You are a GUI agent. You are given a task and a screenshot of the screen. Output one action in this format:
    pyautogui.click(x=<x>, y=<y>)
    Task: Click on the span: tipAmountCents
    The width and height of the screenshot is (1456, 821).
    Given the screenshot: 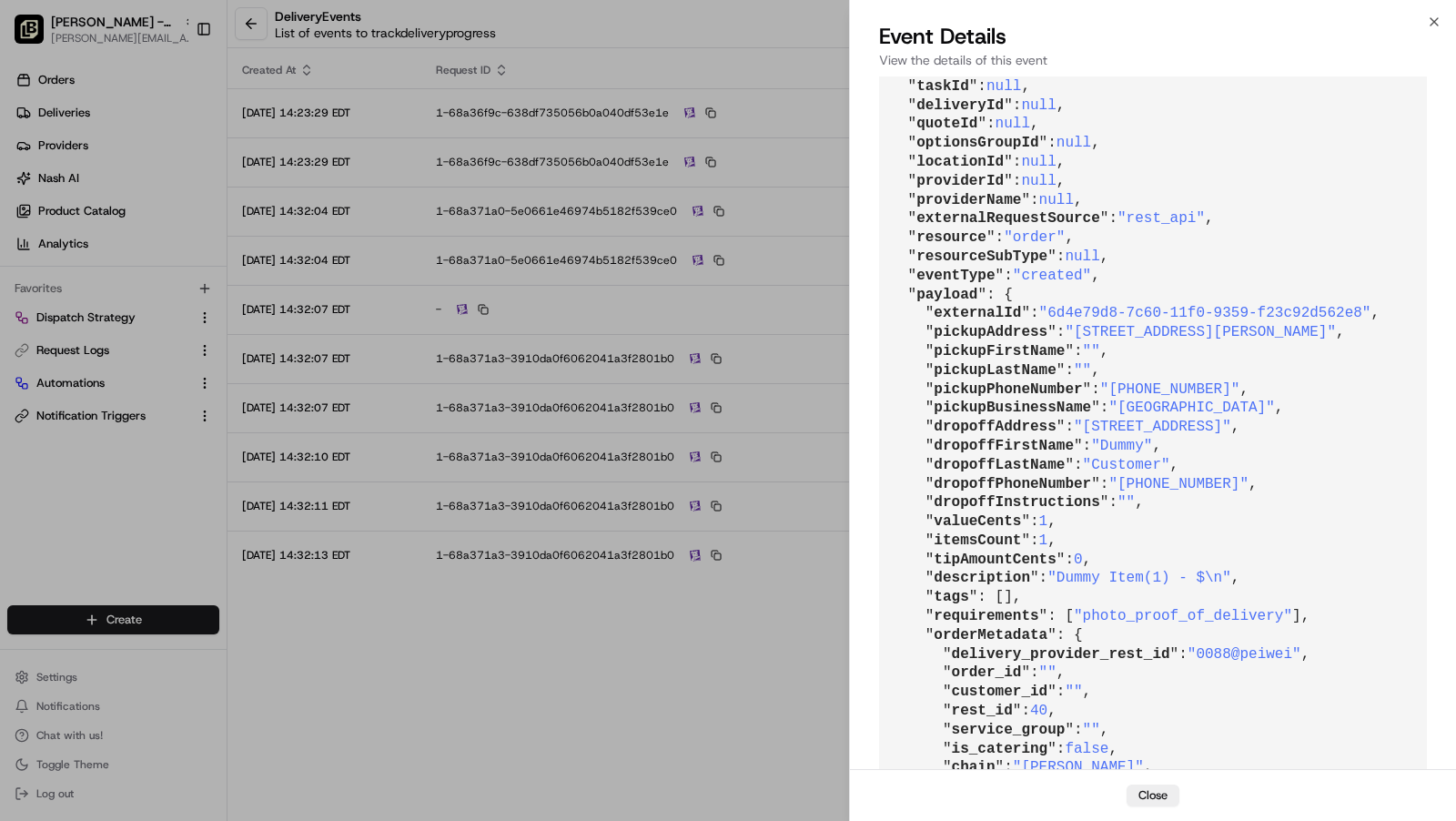 What is the action you would take?
    pyautogui.click(x=994, y=560)
    